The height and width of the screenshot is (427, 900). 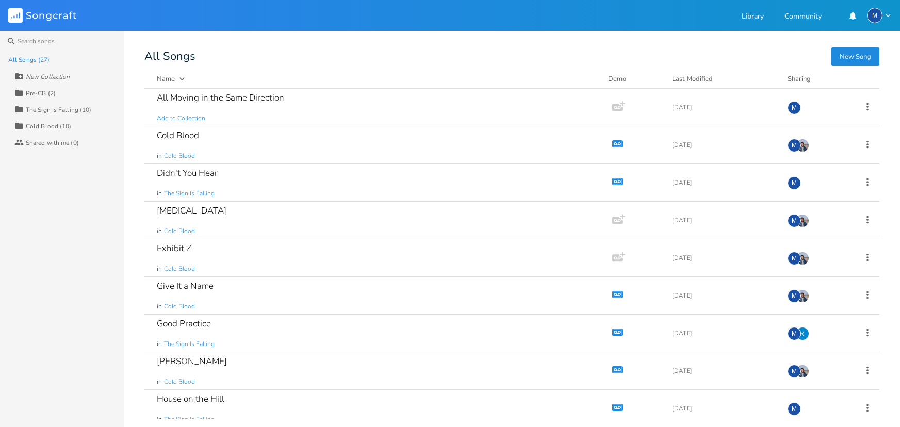 I want to click on div: Sharing, so click(x=819, y=79).